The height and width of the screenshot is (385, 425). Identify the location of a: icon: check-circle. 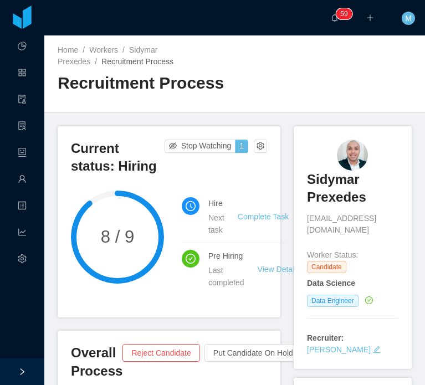
(368, 300).